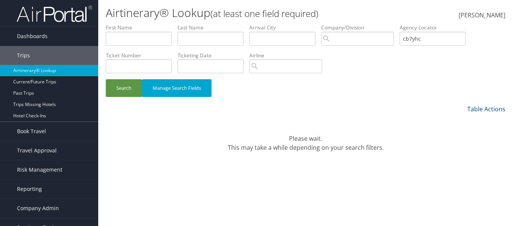 This screenshot has width=513, height=226. I want to click on span: Book Travel, so click(31, 131).